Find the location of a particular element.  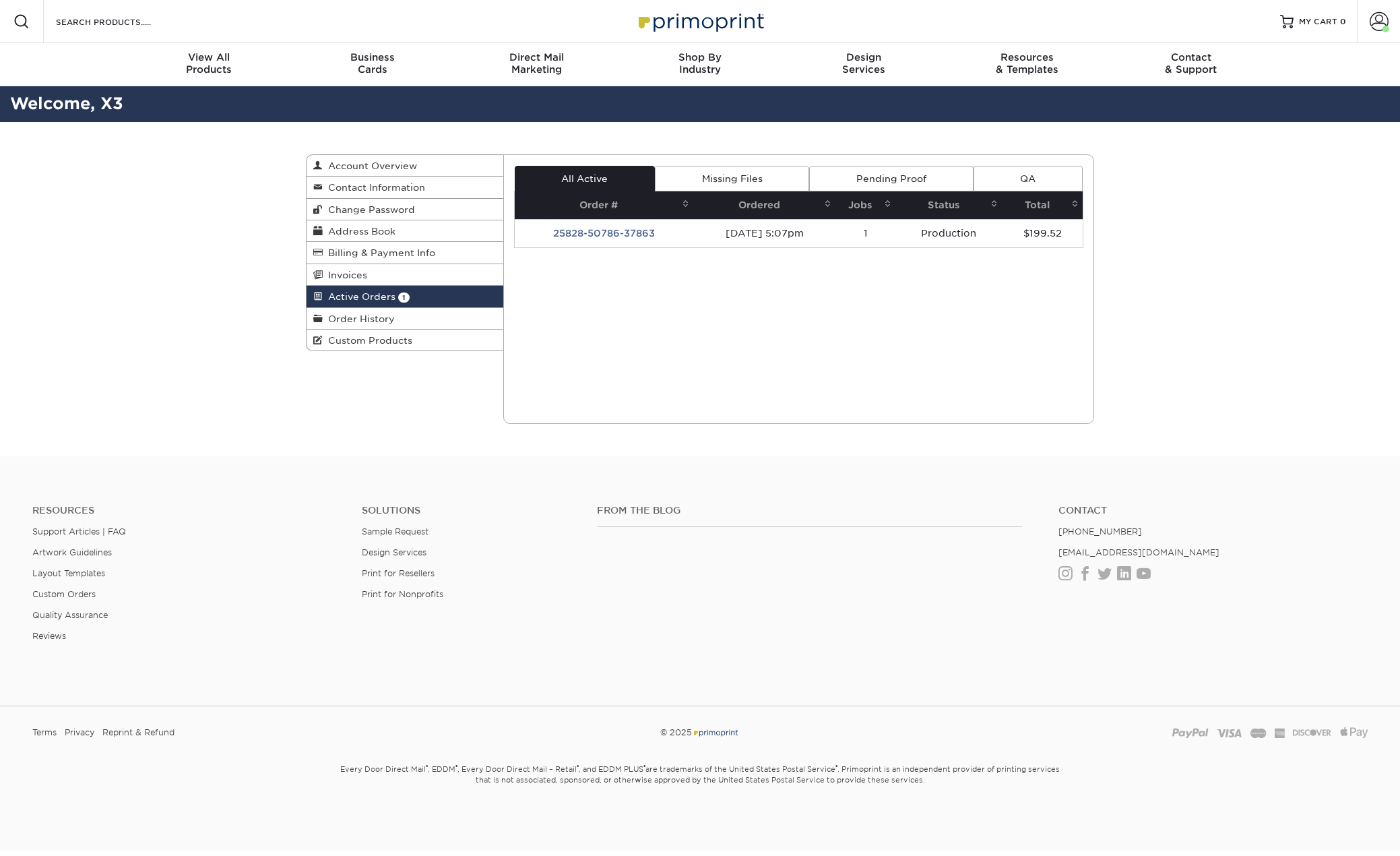

div: © 2025 is located at coordinates (700, 733).